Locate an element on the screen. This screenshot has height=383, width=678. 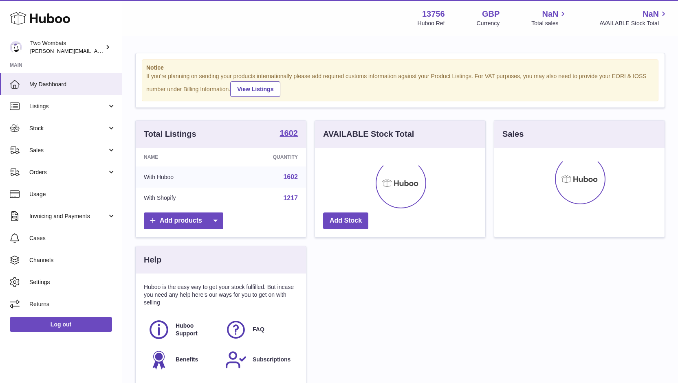
a: Huboo Support is located at coordinates (182, 330).